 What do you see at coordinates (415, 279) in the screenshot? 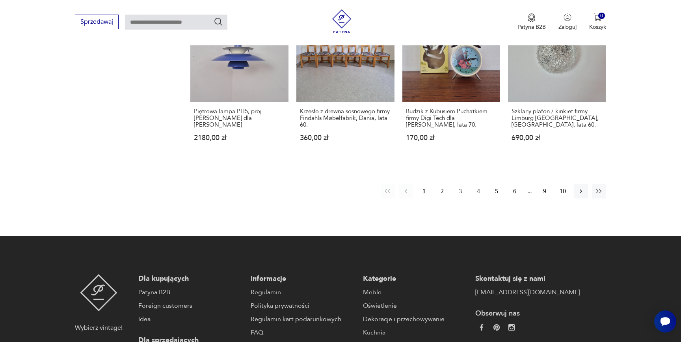
I see `p: Kategorie` at bounding box center [415, 279].